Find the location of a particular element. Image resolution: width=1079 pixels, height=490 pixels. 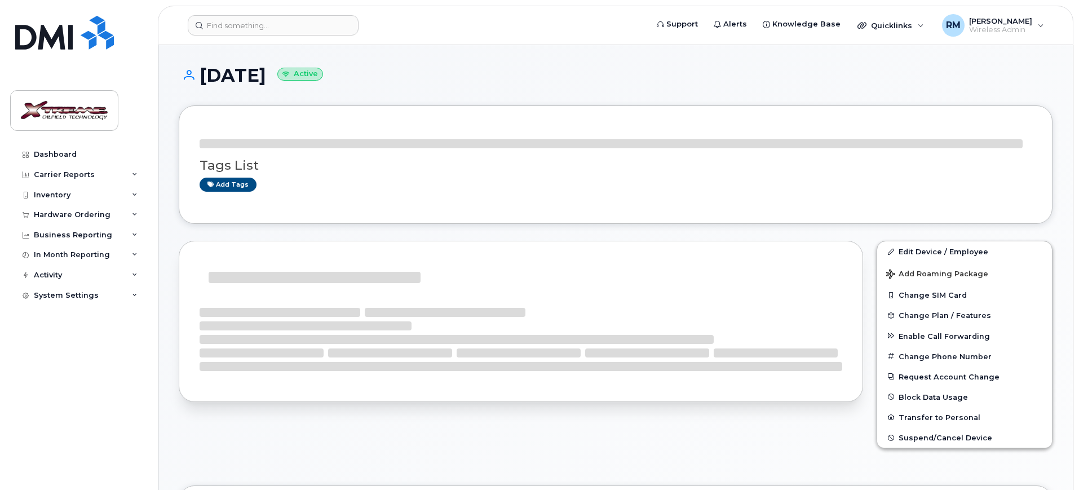

button: Change SIM Card is located at coordinates (964, 295).